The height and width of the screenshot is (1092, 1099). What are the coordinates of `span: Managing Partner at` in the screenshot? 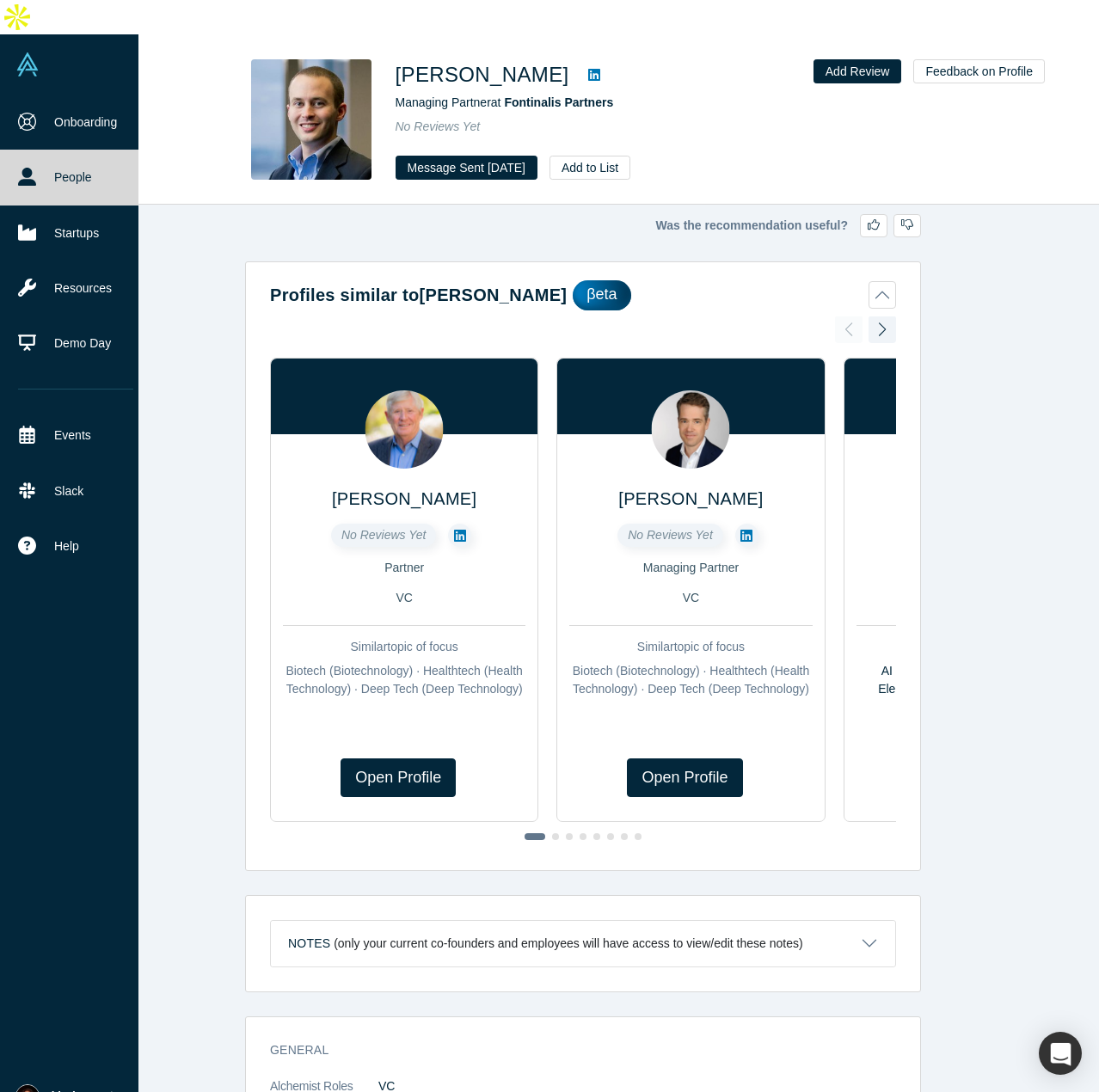 It's located at (505, 102).